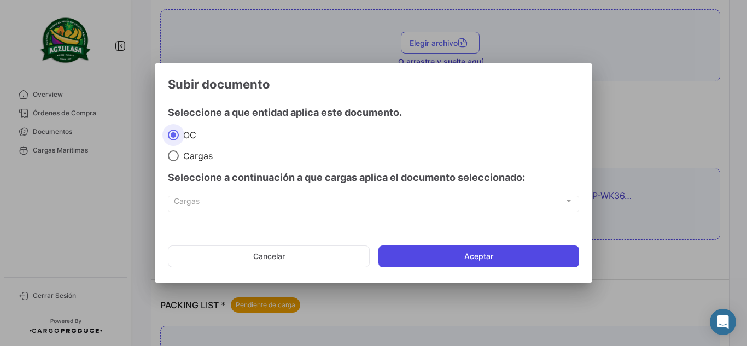 This screenshot has height=346, width=747. I want to click on h4: Seleccione a continuación a que cargas aplica el documento seleccionado:, so click(373, 178).